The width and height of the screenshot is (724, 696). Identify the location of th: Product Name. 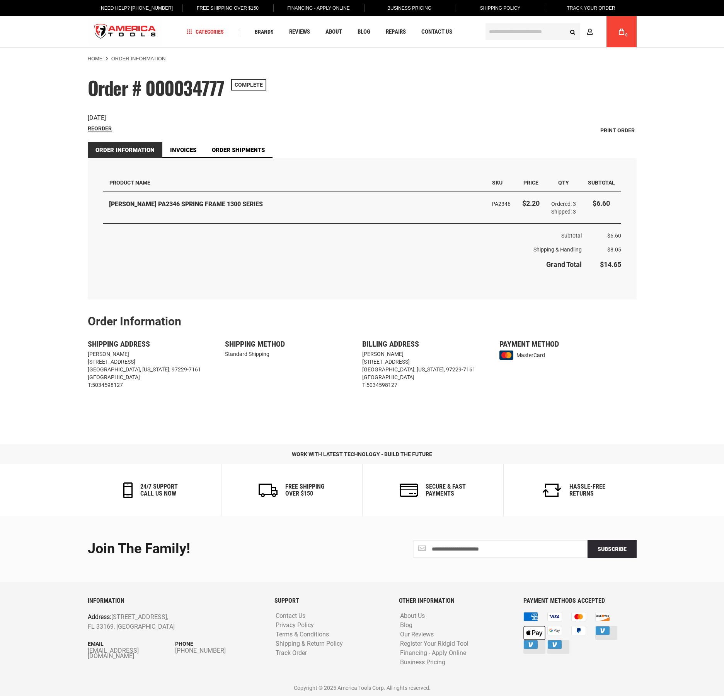
(295, 183).